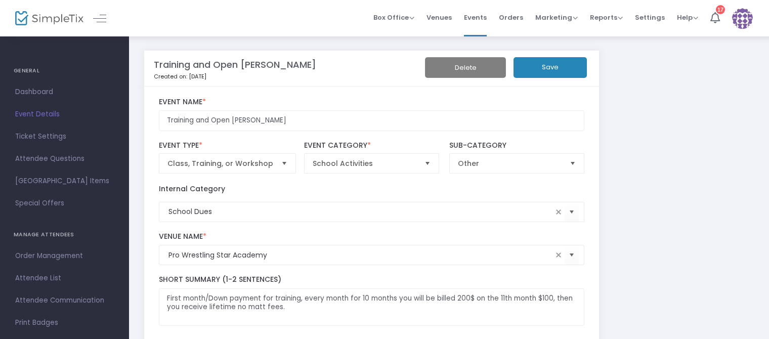 This screenshot has height=339, width=769. I want to click on span: Reports, so click(606, 17).